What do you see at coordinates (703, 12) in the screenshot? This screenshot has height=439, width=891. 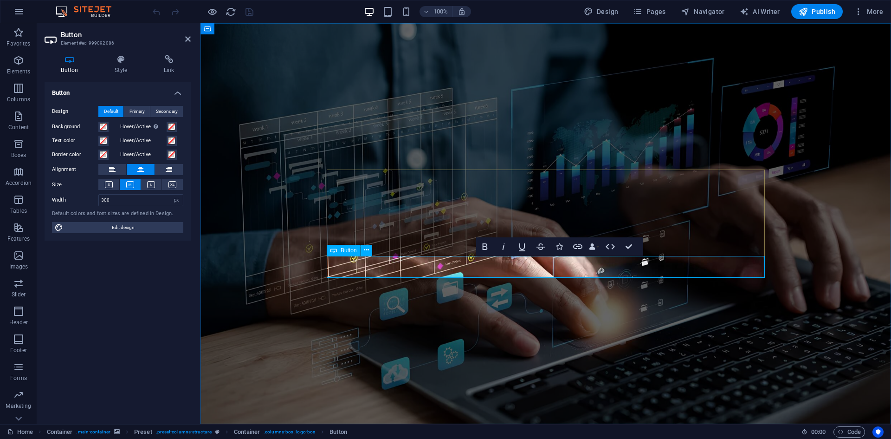 I see `button: Navigator` at bounding box center [703, 12].